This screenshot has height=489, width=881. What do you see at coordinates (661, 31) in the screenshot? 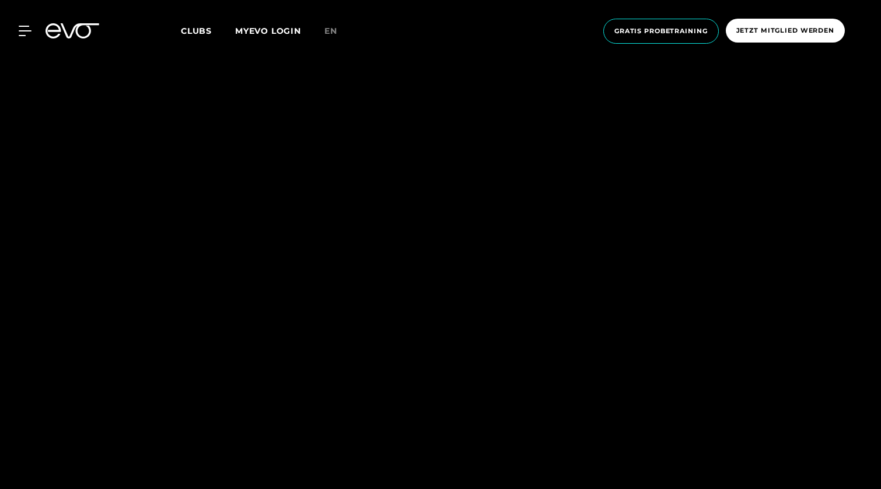
I see `a: Gratis Probetraining` at bounding box center [661, 31].